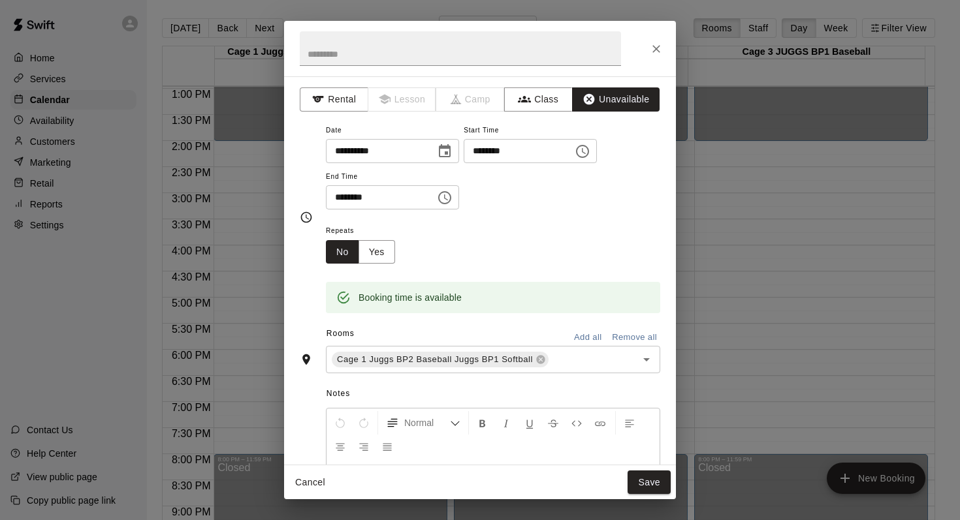 This screenshot has width=960, height=520. Describe the element at coordinates (530, 423) in the screenshot. I see `button: Format Underline` at that location.